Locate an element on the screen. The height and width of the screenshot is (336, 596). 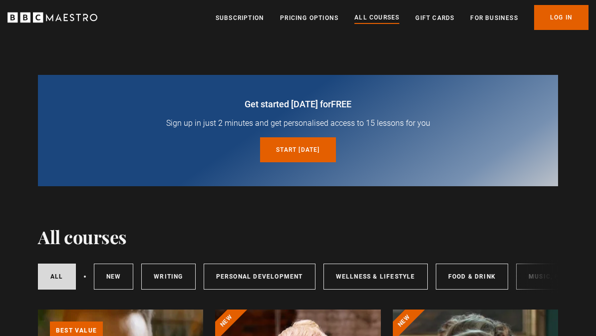
a: Pricing Options is located at coordinates (309, 18).